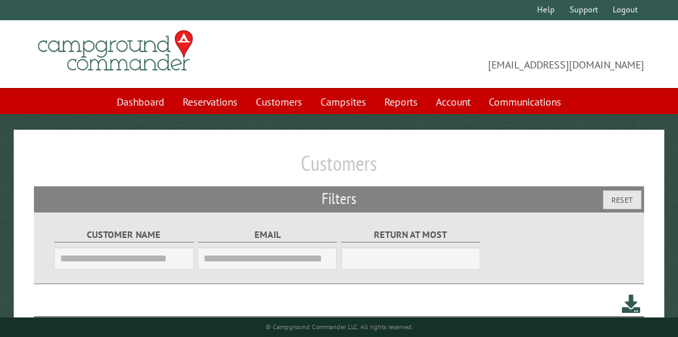 The height and width of the screenshot is (337, 678). Describe the element at coordinates (140, 102) in the screenshot. I see `a: Dashboard` at that location.